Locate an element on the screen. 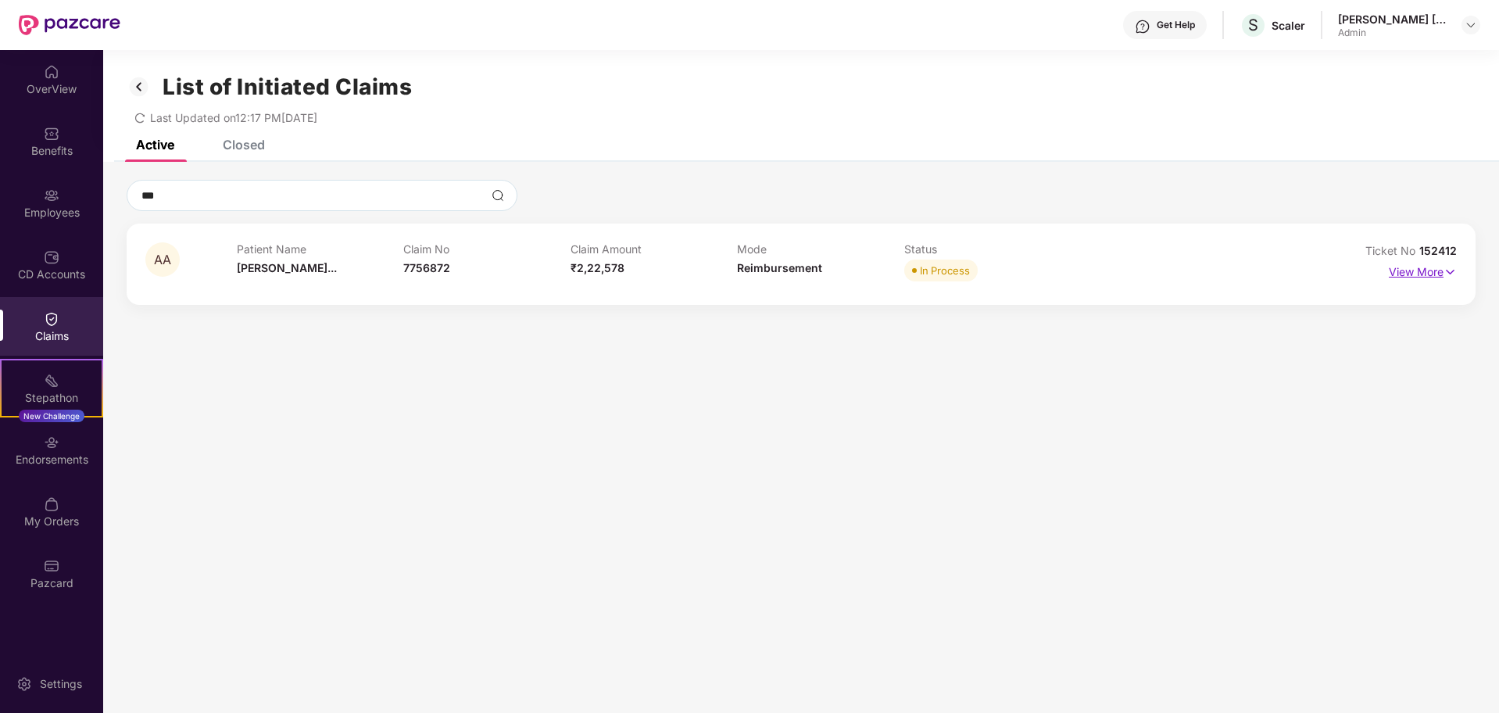  p: Mode is located at coordinates (820, 248).